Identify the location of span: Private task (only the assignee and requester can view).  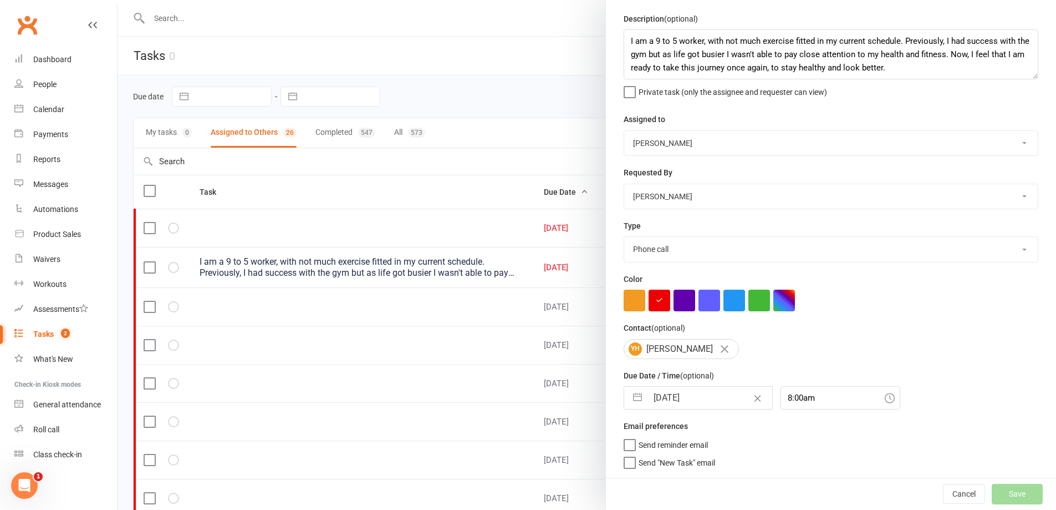
(733, 90).